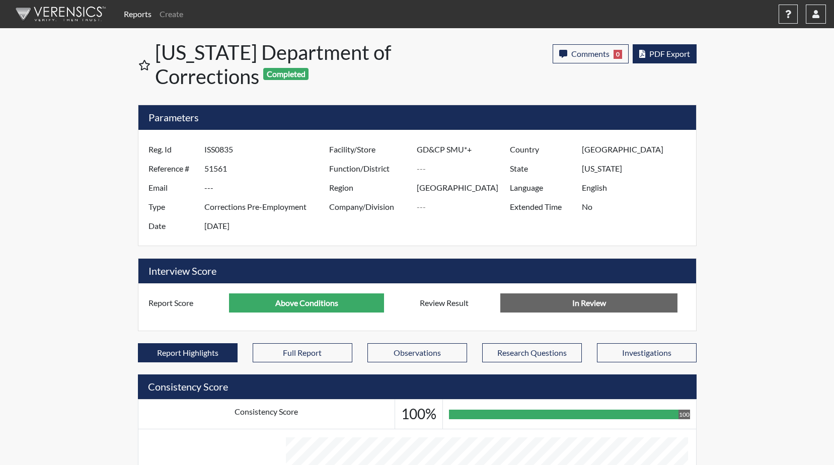 The image size is (834, 465). Describe the element at coordinates (173, 149) in the screenshot. I see `label: Reg. Id` at that location.